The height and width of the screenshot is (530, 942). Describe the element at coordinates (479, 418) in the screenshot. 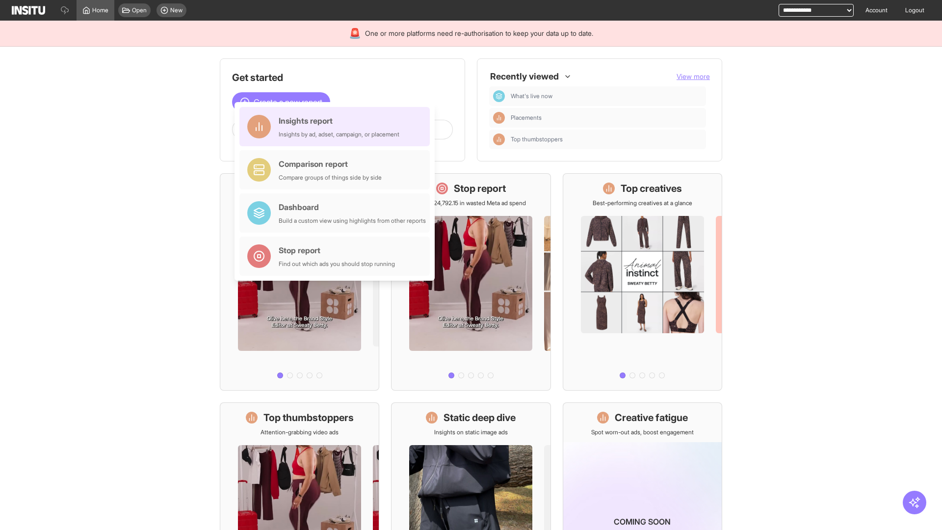

I see `h1: Static deep dive` at that location.